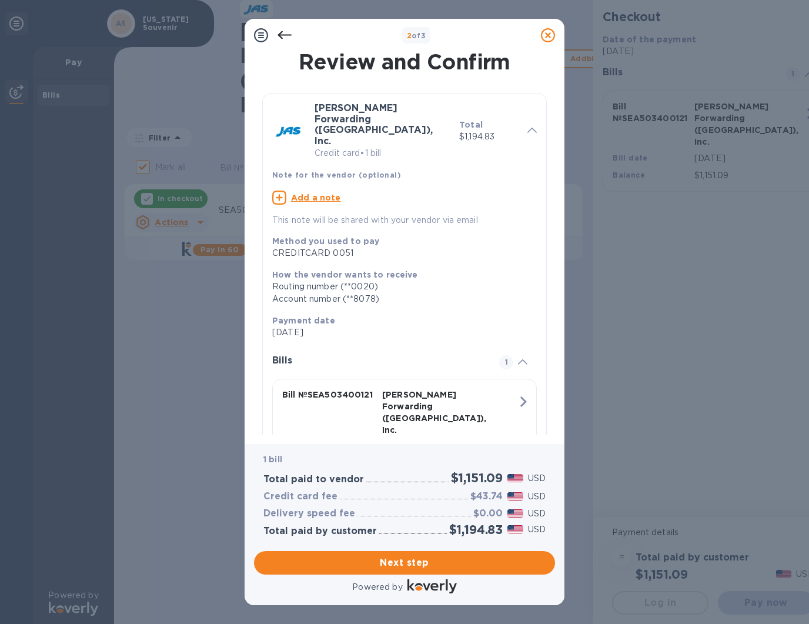  Describe the element at coordinates (377, 587) in the screenshot. I see `p: Powered by` at that location.